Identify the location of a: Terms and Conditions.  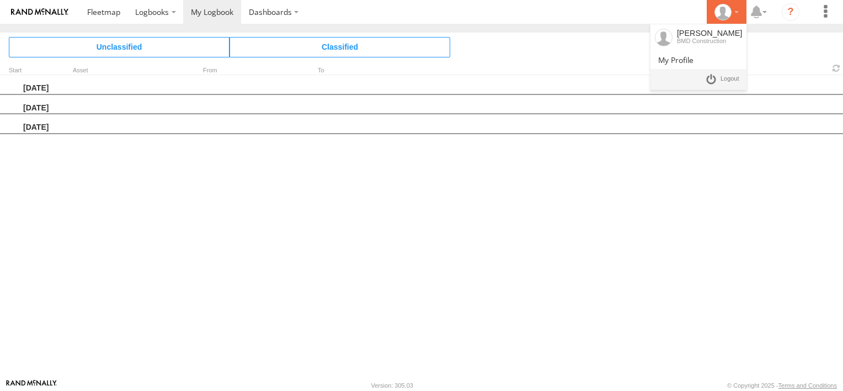
(808, 385).